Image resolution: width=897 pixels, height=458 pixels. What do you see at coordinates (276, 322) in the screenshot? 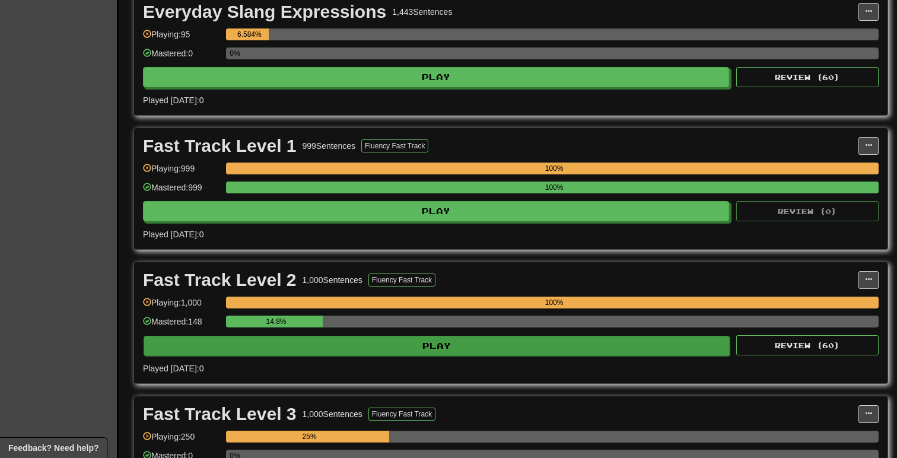
I see `div: 14.8%` at bounding box center [276, 322].